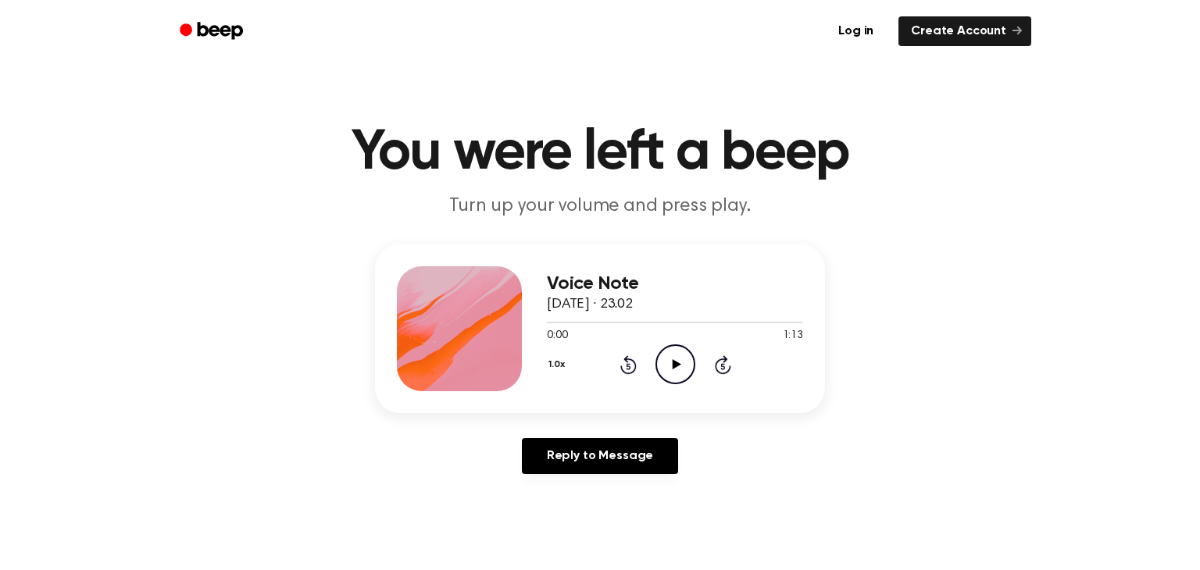 The height and width of the screenshot is (570, 1200). I want to click on span: 1:13, so click(793, 336).